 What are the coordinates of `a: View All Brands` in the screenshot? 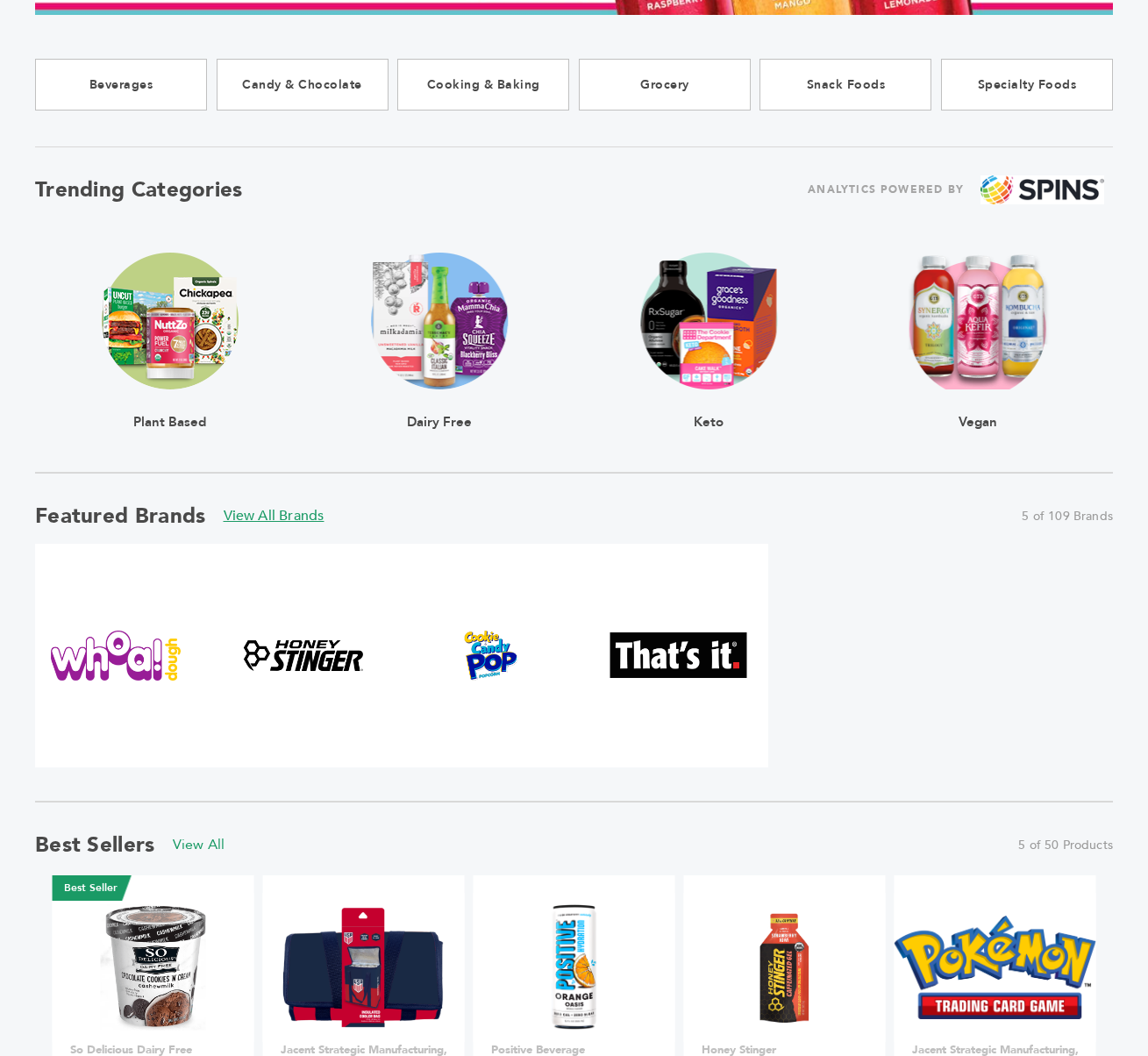 It's located at (274, 516).